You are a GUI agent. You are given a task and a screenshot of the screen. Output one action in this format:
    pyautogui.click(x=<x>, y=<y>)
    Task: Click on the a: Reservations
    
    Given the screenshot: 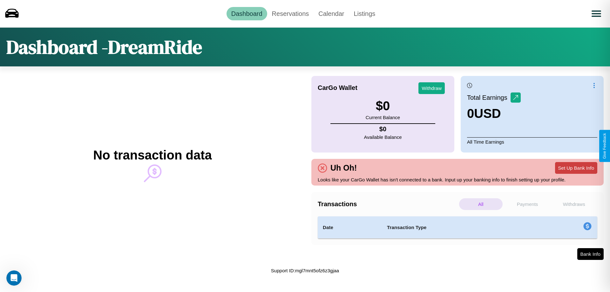 What is the action you would take?
    pyautogui.click(x=290, y=14)
    